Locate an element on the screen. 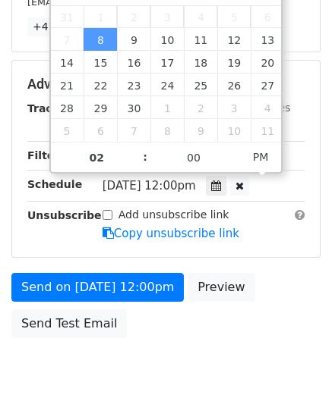  span: September 15, 2025 is located at coordinates (100, 62).